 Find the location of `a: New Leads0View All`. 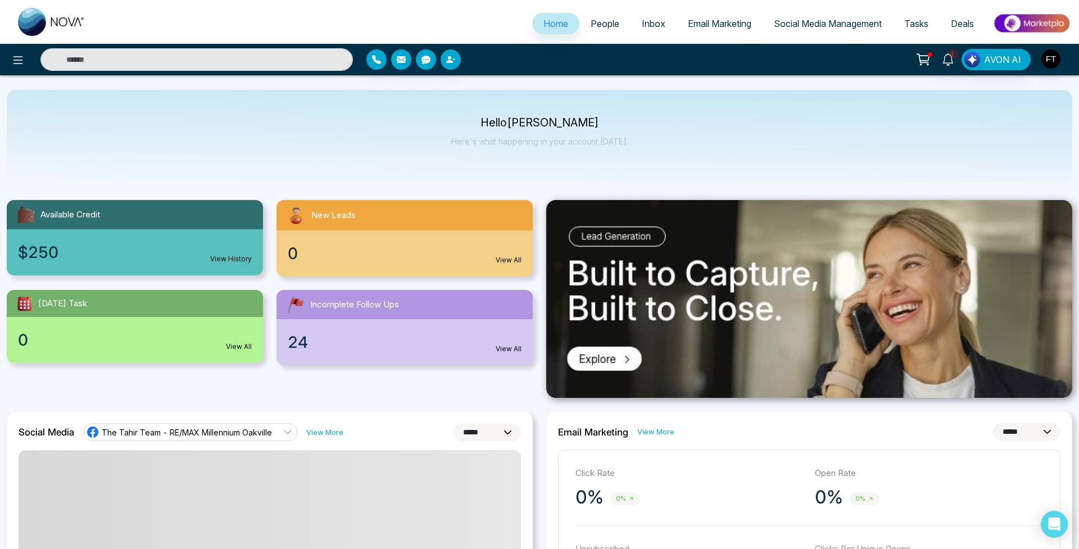

a: New Leads0View All is located at coordinates (405, 238).